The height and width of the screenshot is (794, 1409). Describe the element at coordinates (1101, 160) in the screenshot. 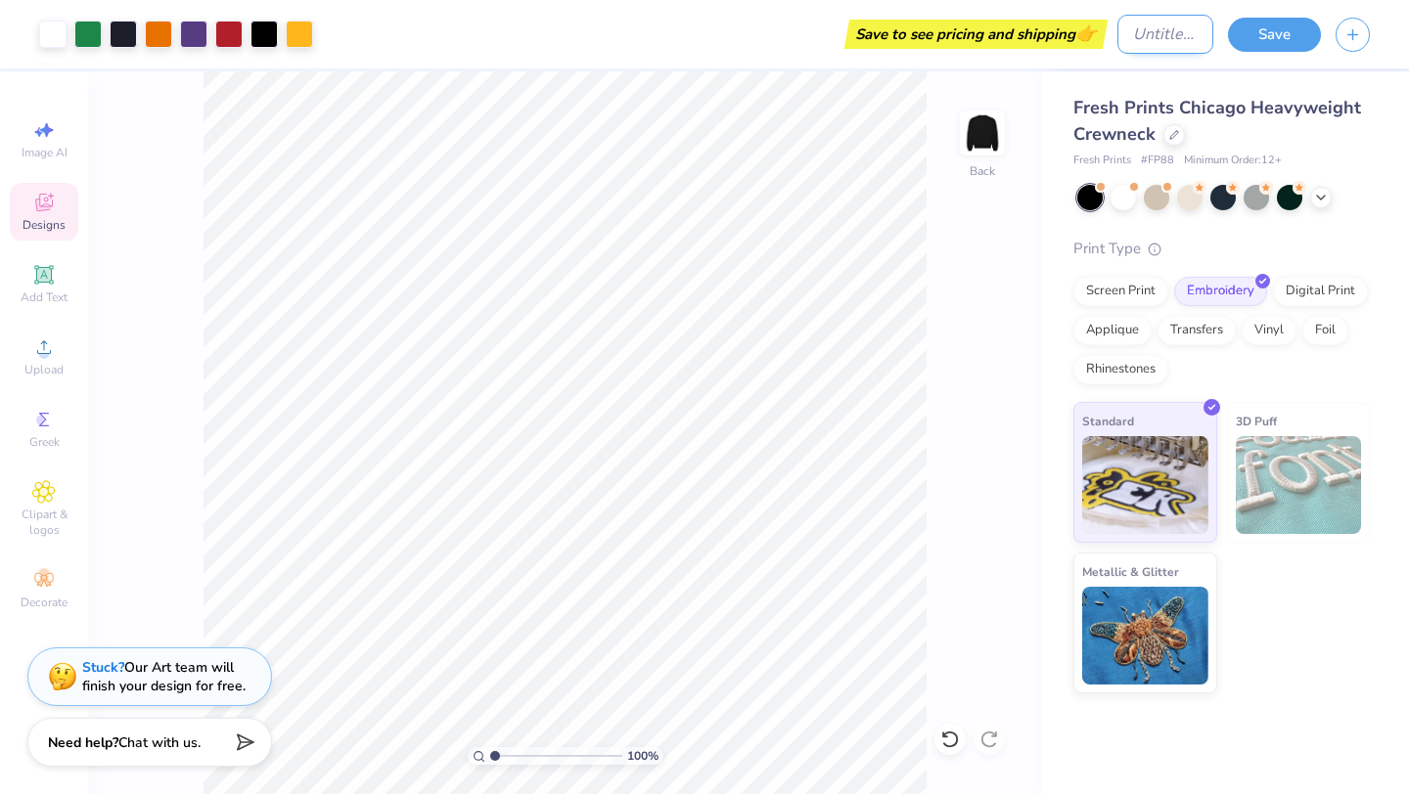

I see `span: Fresh Prints` at that location.